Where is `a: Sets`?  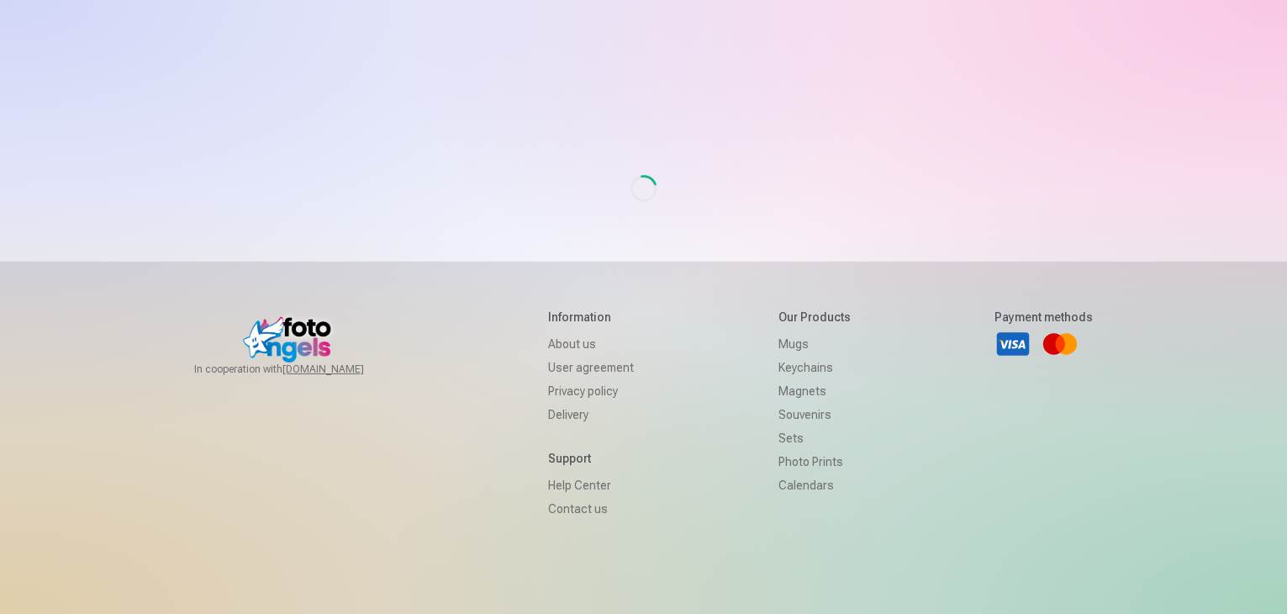
a: Sets is located at coordinates (815, 438).